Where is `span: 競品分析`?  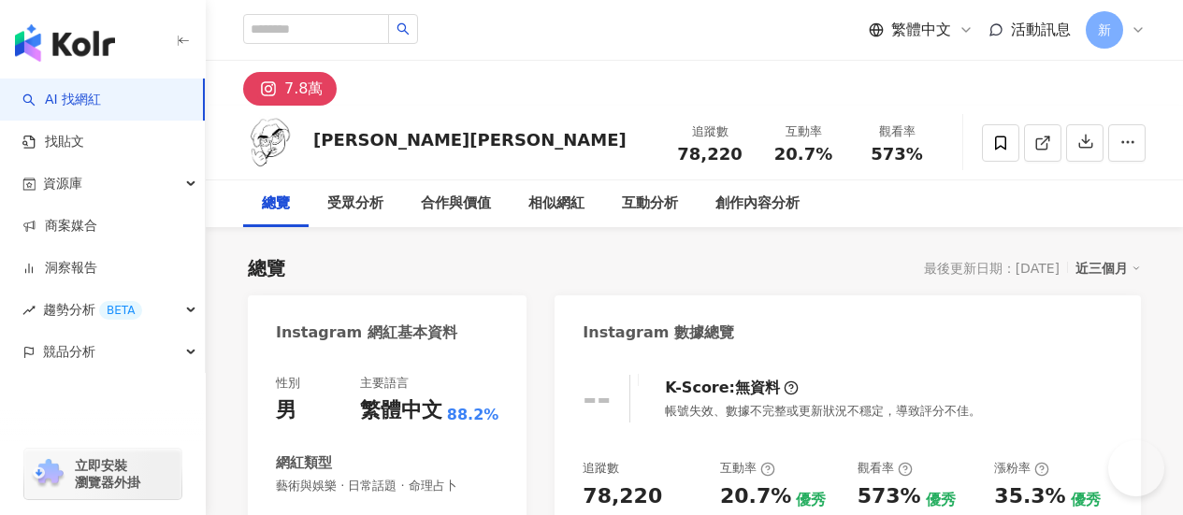
span: 競品分析 is located at coordinates (69, 352).